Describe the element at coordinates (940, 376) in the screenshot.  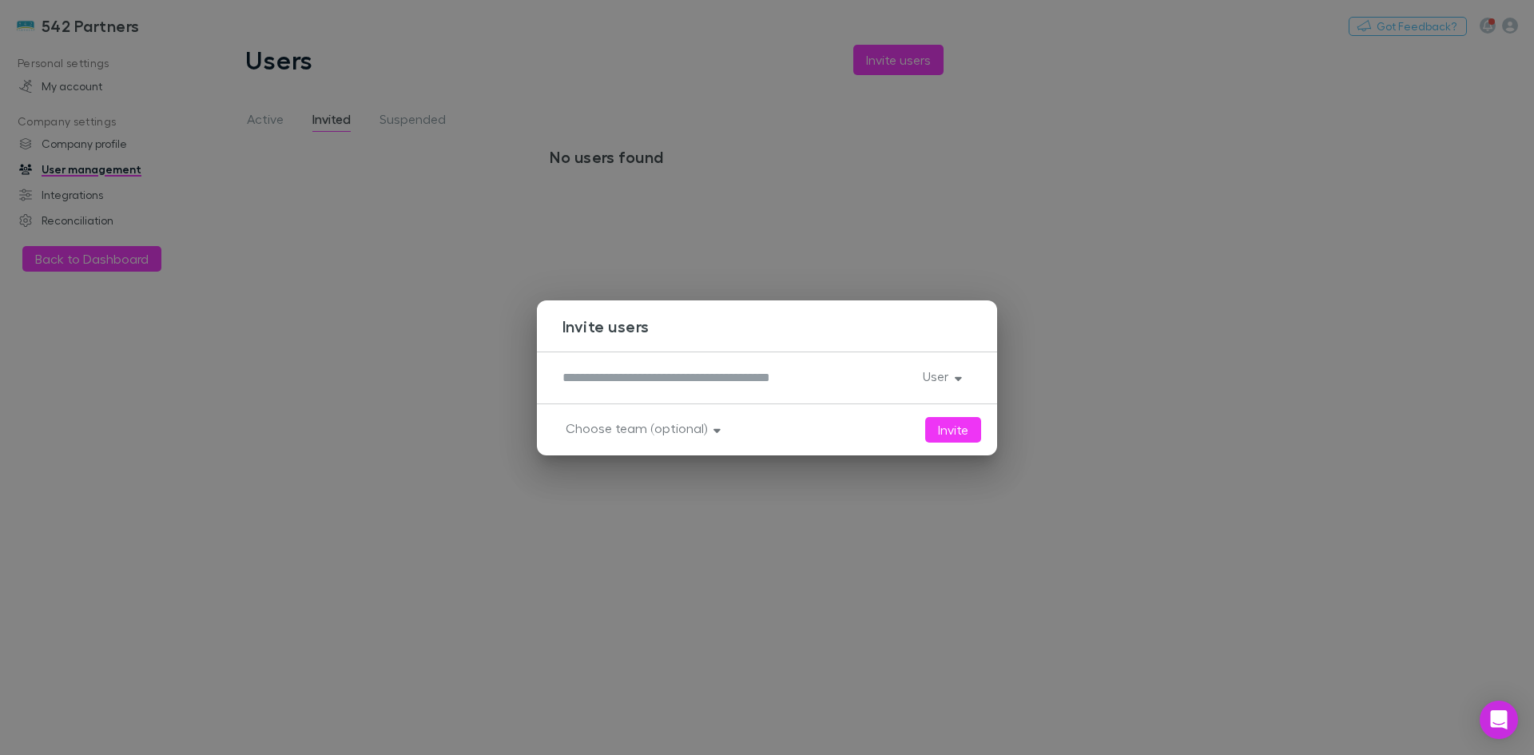
I see `button: User` at that location.